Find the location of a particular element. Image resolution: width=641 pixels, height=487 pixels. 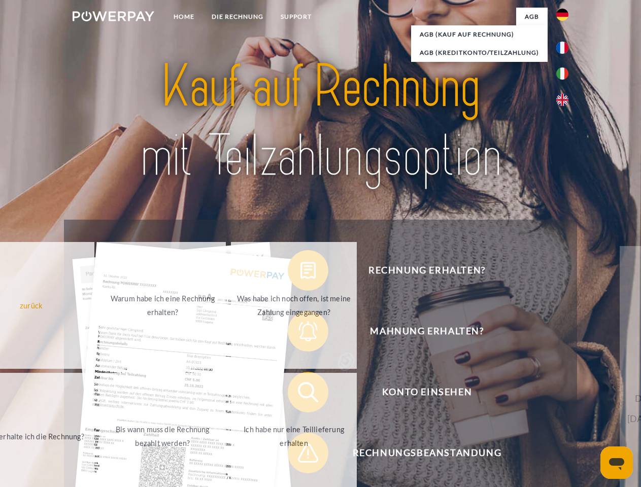

img: logo-powerpay-white.svg is located at coordinates (113, 16).